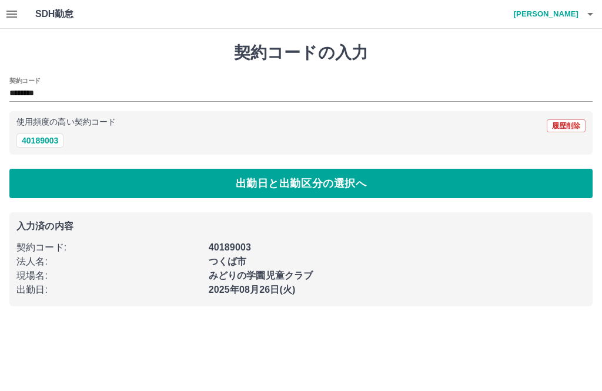 This screenshot has height=391, width=602. What do you see at coordinates (25, 81) in the screenshot?
I see `h2: 契約コード` at bounding box center [25, 81].